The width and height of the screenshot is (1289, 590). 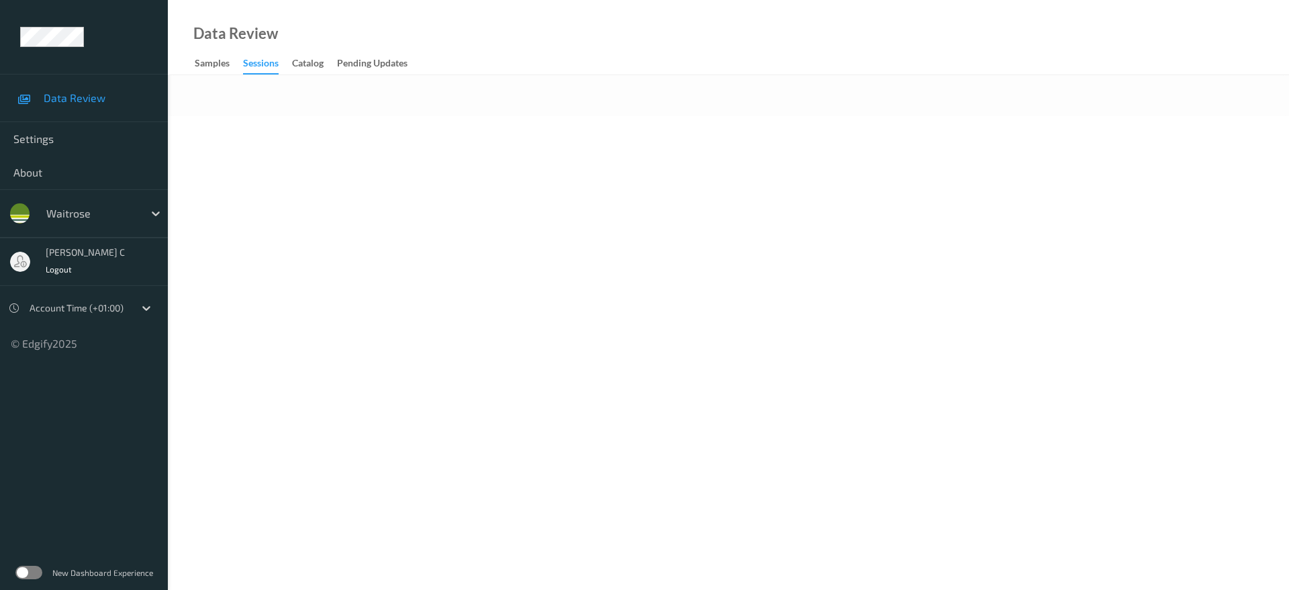 What do you see at coordinates (267, 64) in the screenshot?
I see `a: Sessions` at bounding box center [267, 64].